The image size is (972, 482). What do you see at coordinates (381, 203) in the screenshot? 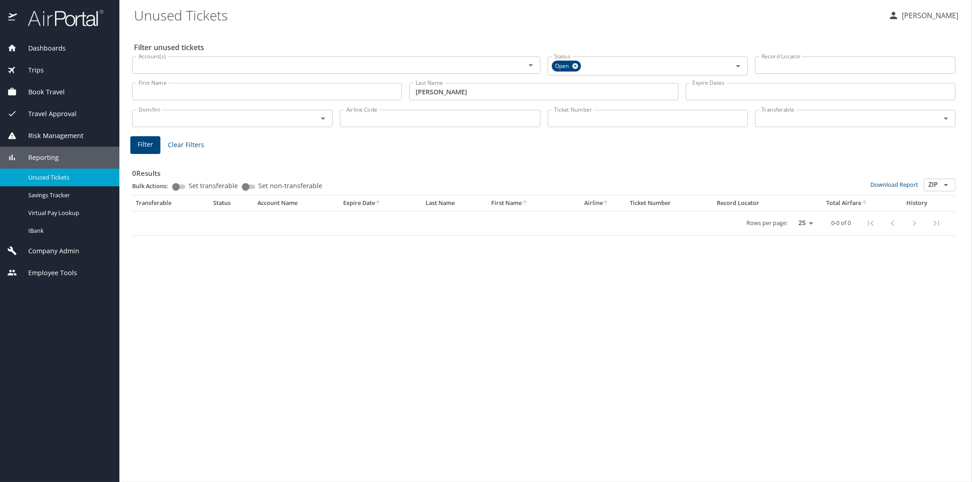
I see `th: Expire Date` at bounding box center [381, 203].